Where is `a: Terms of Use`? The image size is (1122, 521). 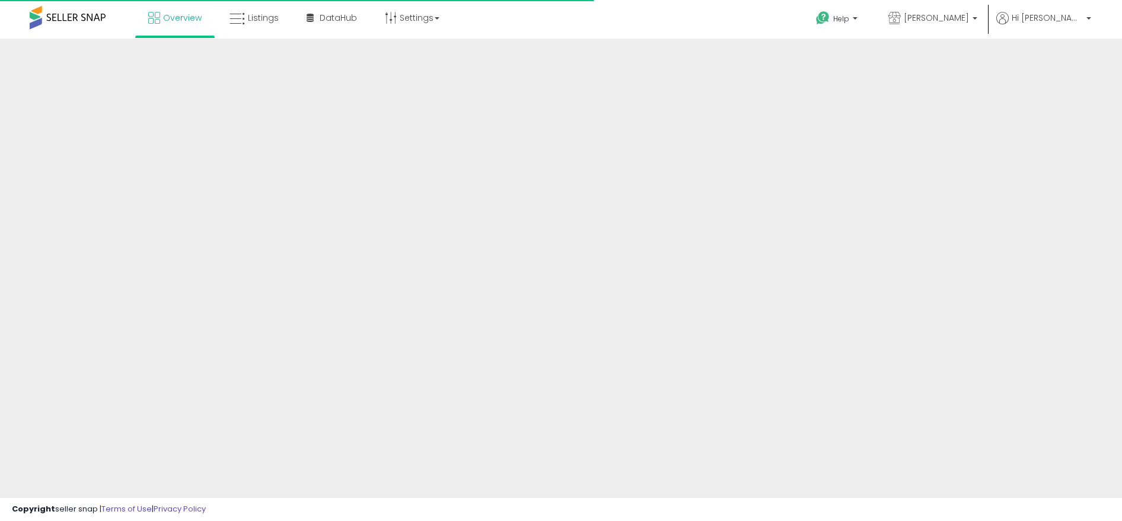
a: Terms of Use is located at coordinates (126, 508).